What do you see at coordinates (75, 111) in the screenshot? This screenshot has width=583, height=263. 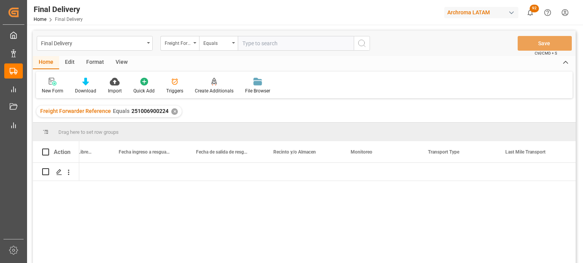 I see `span: Freight Forwarder Reference` at bounding box center [75, 111].